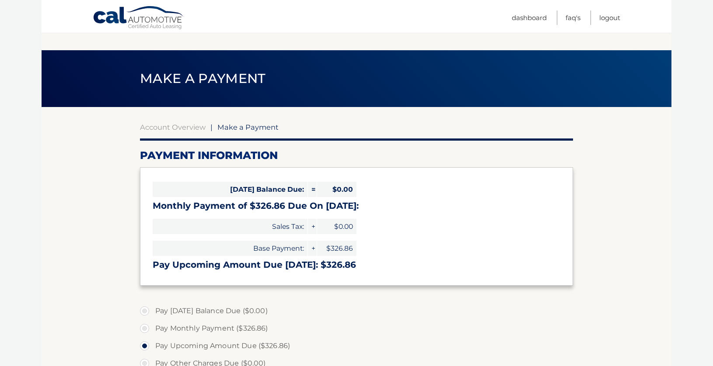  I want to click on label: Pay Monthly Payment ($326.86), so click(356, 329).